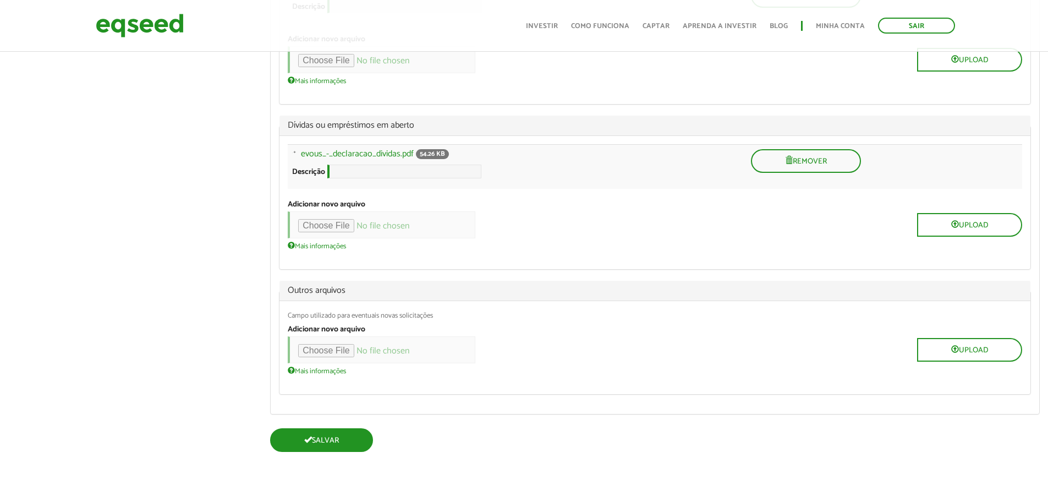 This screenshot has width=1048, height=485. What do you see at coordinates (778, 26) in the screenshot?
I see `a: Blog` at bounding box center [778, 26].